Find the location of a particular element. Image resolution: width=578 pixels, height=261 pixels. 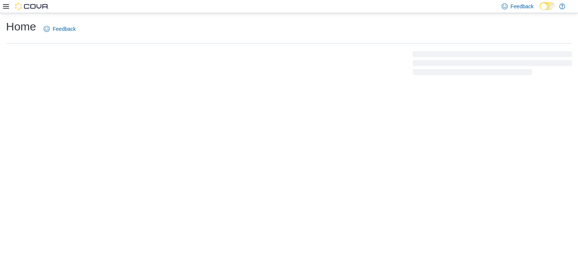

h1: Home is located at coordinates (21, 27).